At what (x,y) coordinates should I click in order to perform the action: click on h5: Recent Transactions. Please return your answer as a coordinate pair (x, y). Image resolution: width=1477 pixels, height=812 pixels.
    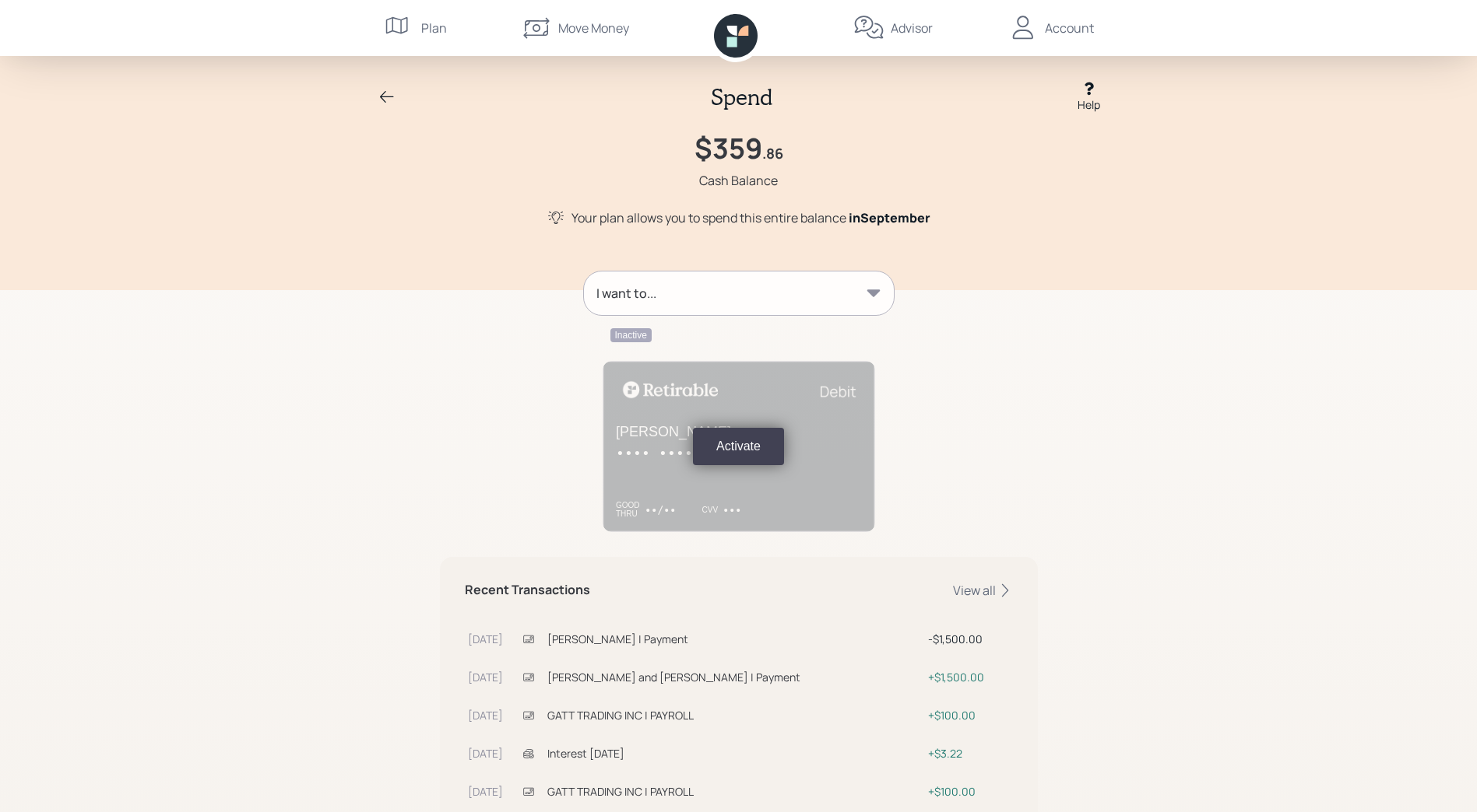
    Looking at the image, I should click on (527, 590).